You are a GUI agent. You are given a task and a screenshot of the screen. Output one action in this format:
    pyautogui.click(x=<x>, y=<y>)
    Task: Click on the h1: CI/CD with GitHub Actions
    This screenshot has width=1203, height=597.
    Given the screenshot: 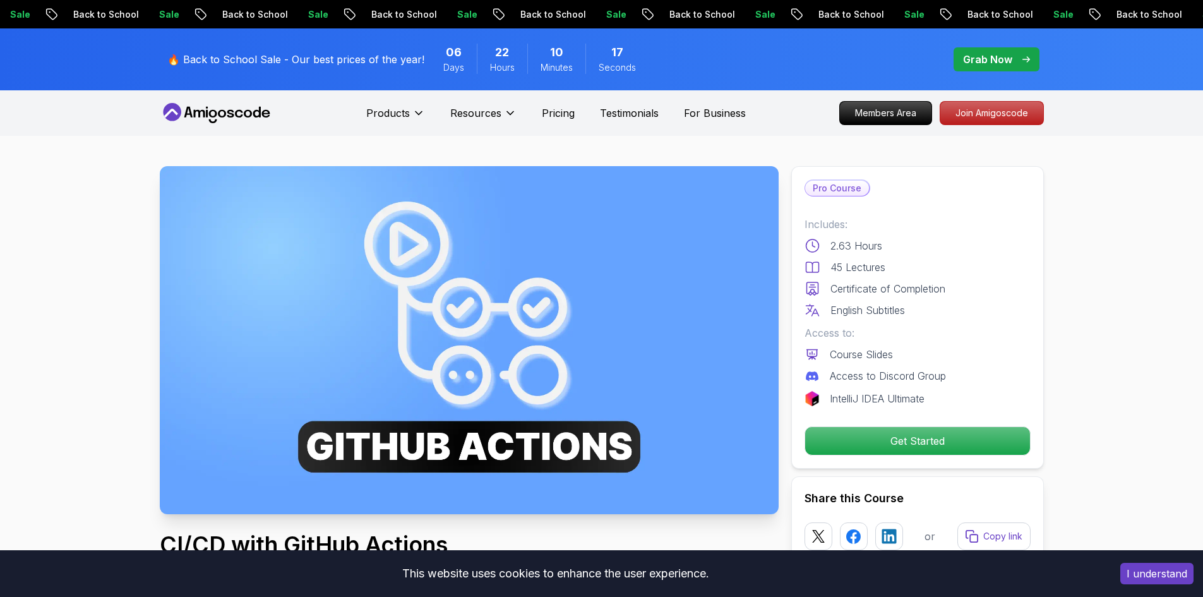 What is the action you would take?
    pyautogui.click(x=405, y=544)
    